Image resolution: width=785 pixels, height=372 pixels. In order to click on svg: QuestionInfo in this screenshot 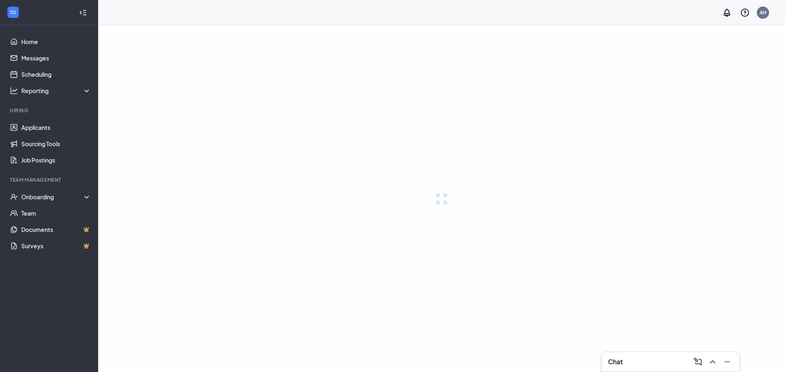, I will do `click(745, 13)`.